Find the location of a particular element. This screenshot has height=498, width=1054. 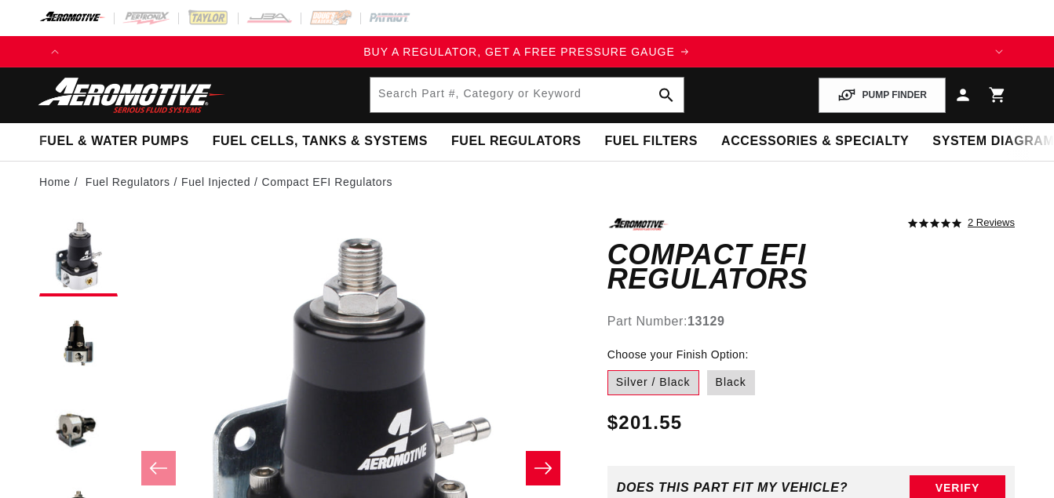

summary: Fuel Filters is located at coordinates (651, 141).